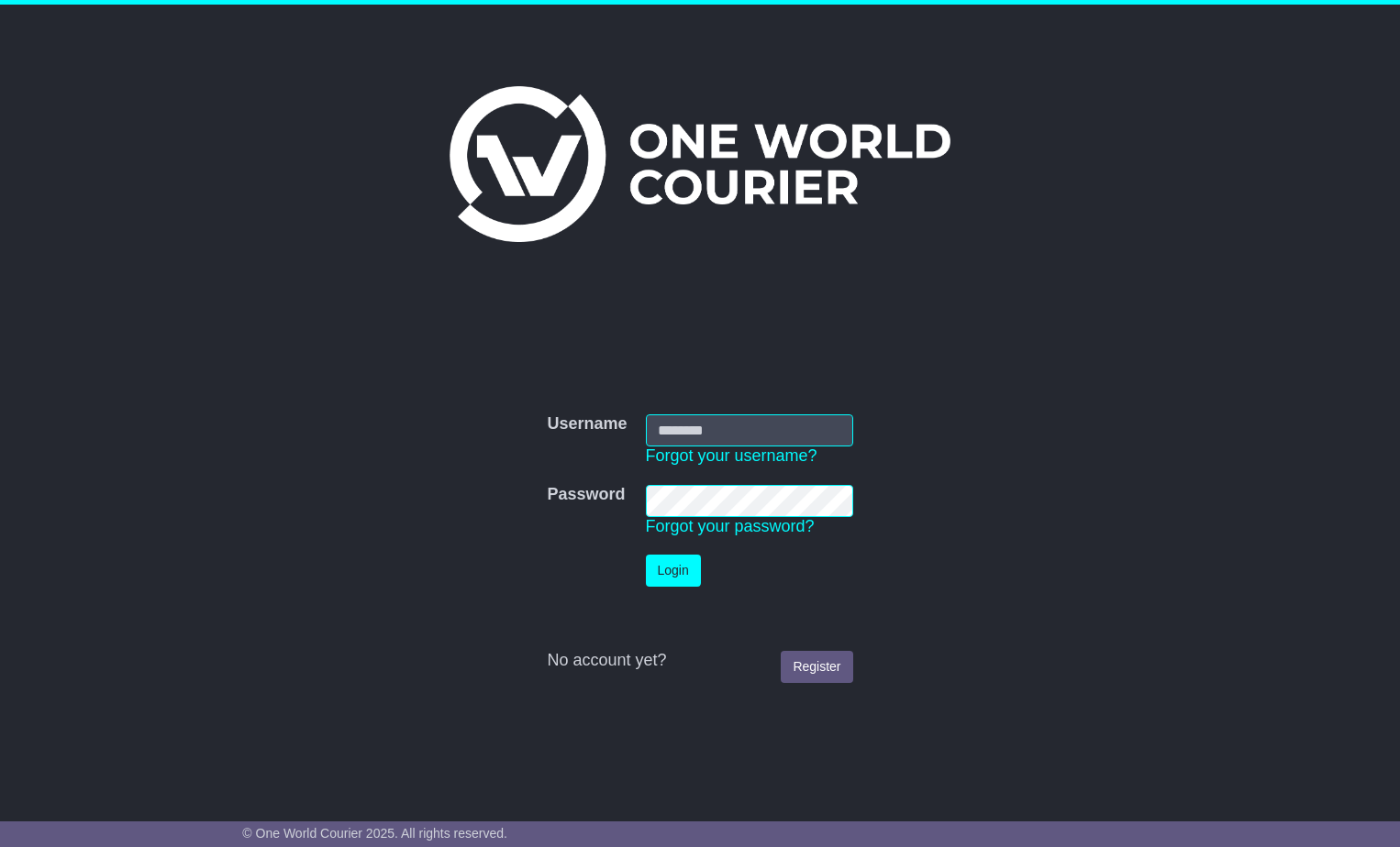 The height and width of the screenshot is (847, 1400). Describe the element at coordinates (731, 455) in the screenshot. I see `a: Forgot your username?` at that location.